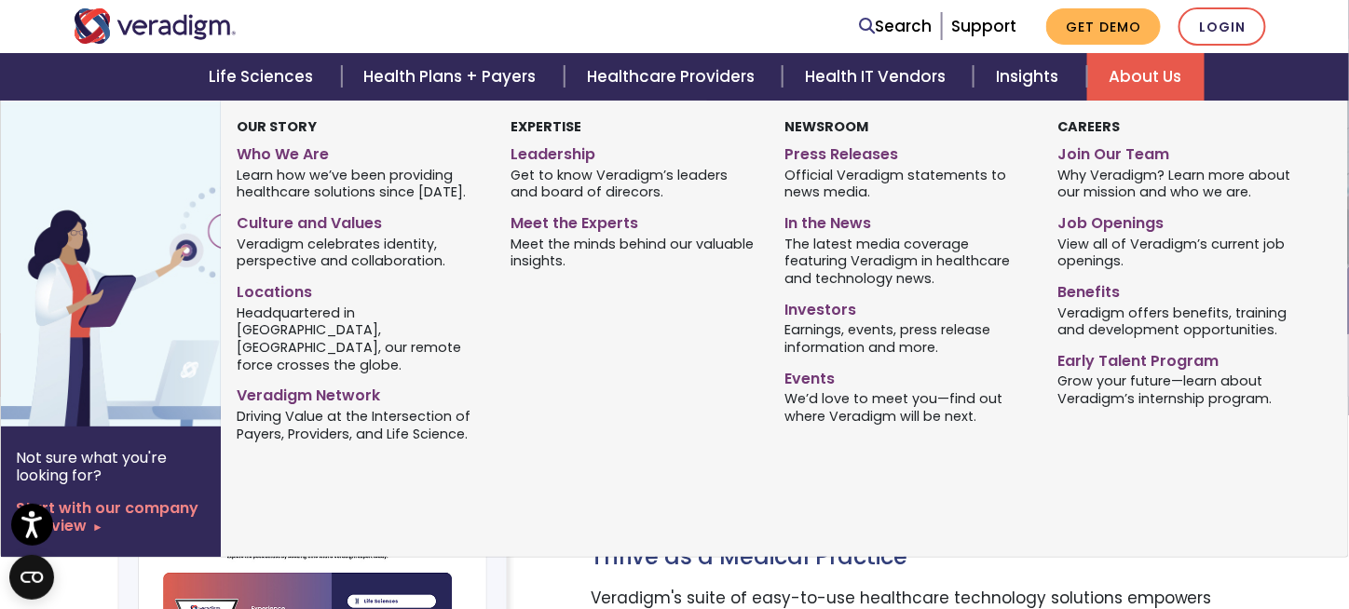 This screenshot has height=609, width=1349. I want to click on a: Veradigm Network, so click(361, 392).